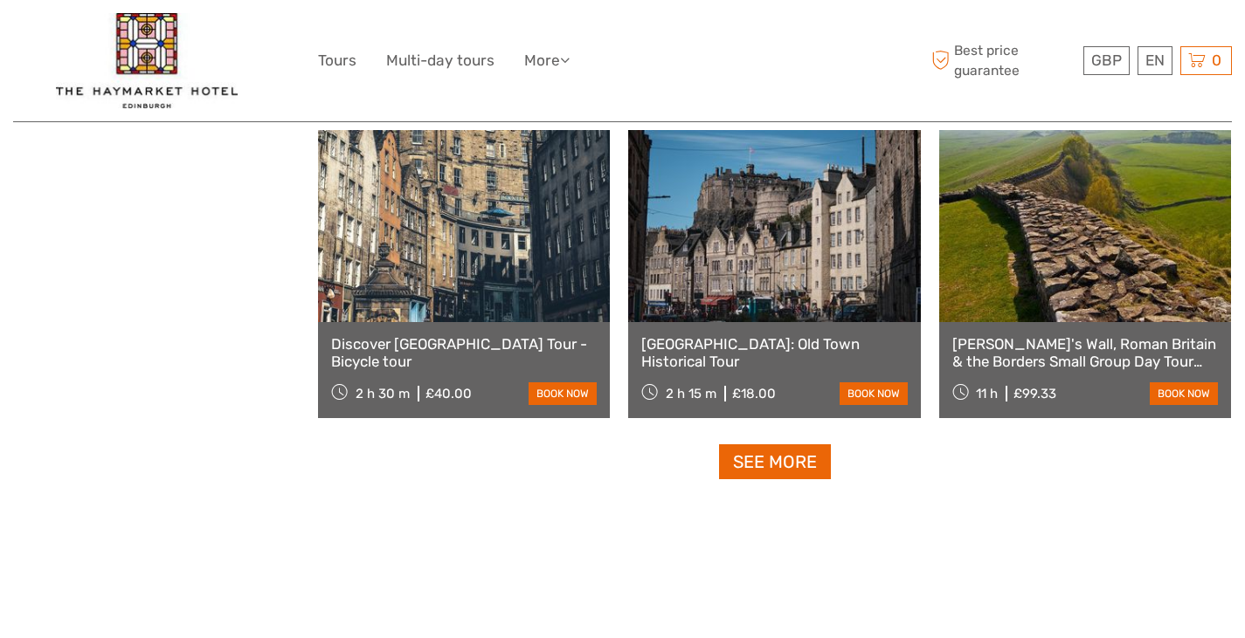 The width and height of the screenshot is (1245, 638). Describe the element at coordinates (440, 60) in the screenshot. I see `a: Multi-day tours` at that location.